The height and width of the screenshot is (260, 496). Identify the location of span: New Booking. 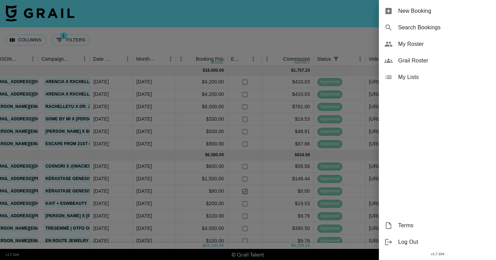
(445, 11).